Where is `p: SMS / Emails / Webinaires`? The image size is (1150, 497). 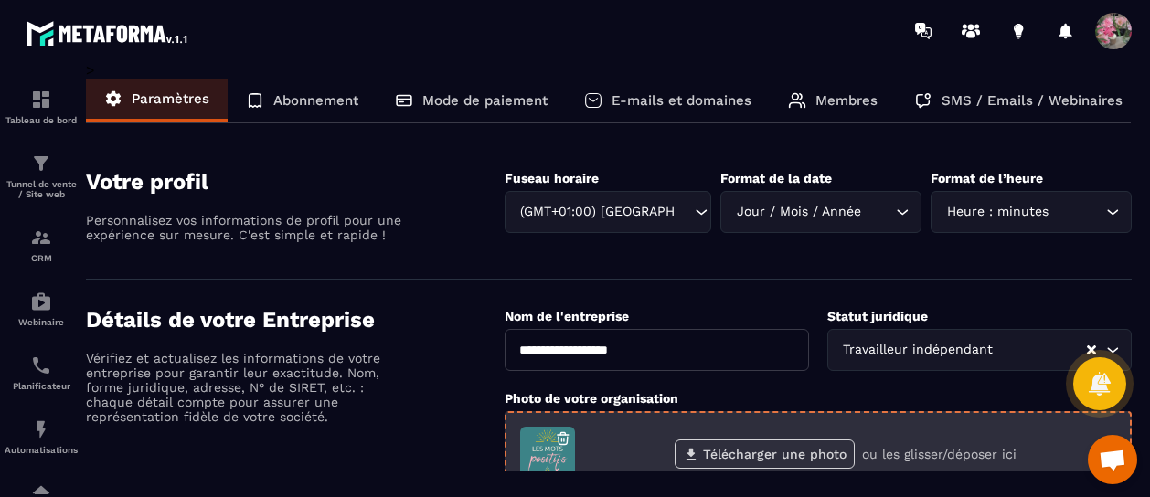 p: SMS / Emails / Webinaires is located at coordinates (1032, 101).